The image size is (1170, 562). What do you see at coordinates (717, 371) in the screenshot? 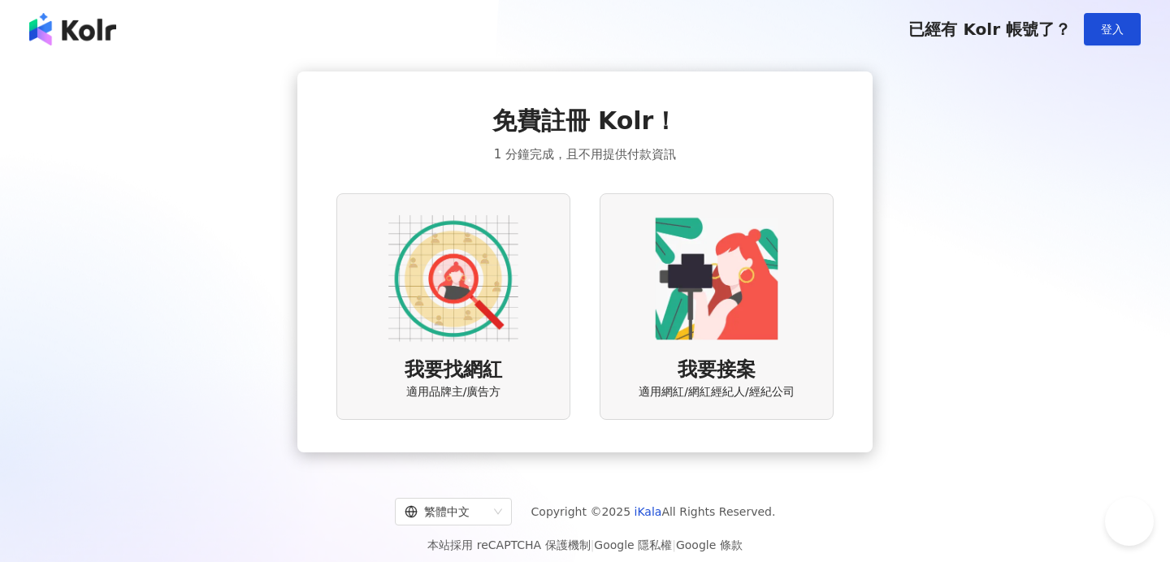
I see `span: 我要接案` at bounding box center [717, 371].